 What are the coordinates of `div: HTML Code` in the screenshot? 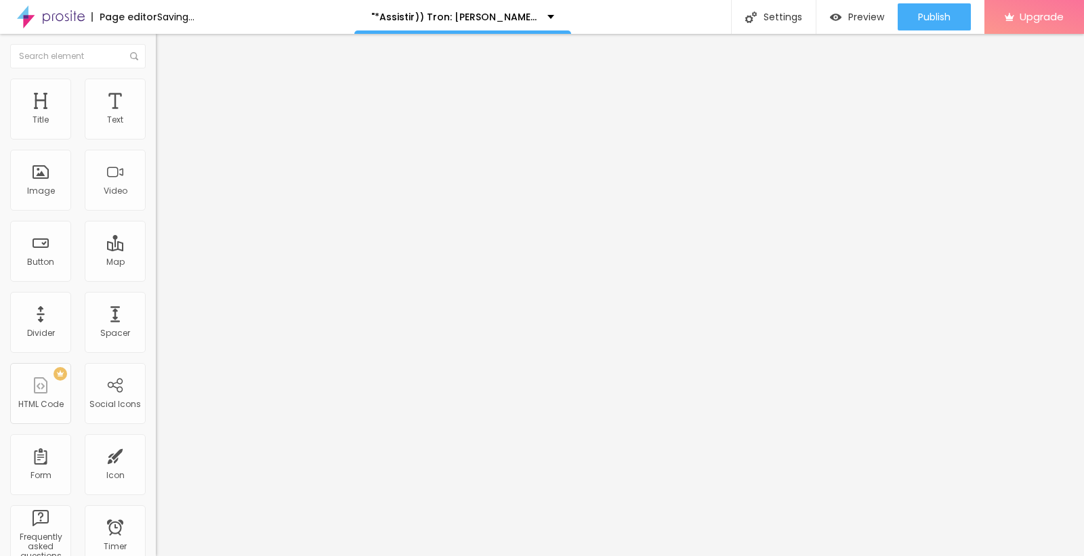 It's located at (41, 404).